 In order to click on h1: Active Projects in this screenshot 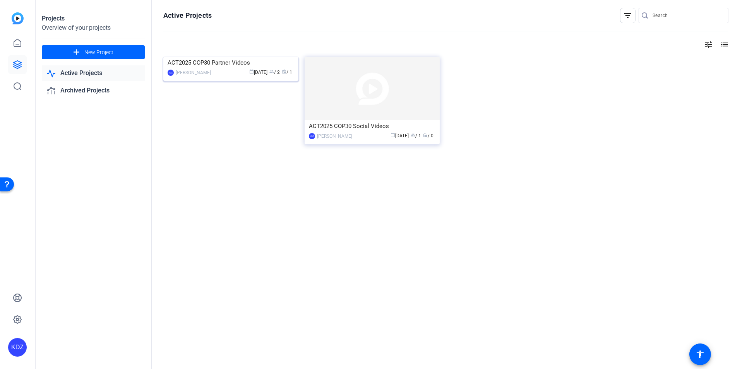, I will do `click(187, 15)`.